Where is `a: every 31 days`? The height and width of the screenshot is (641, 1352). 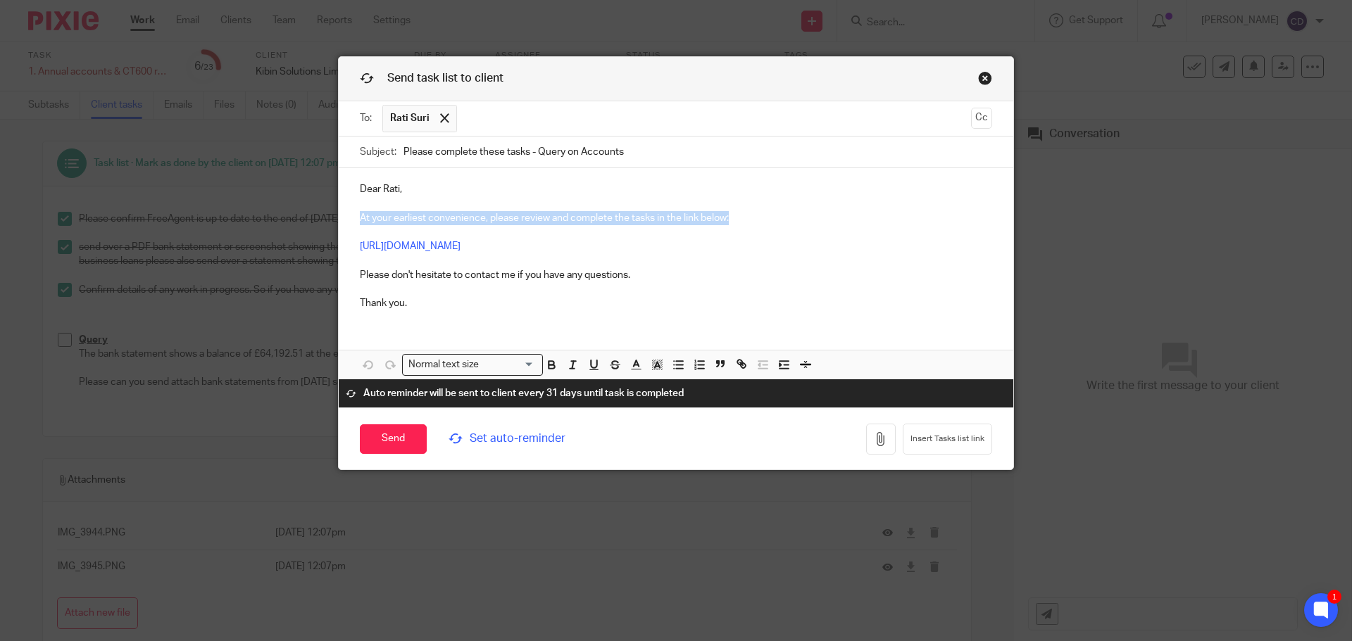 a: every 31 days is located at coordinates (550, 394).